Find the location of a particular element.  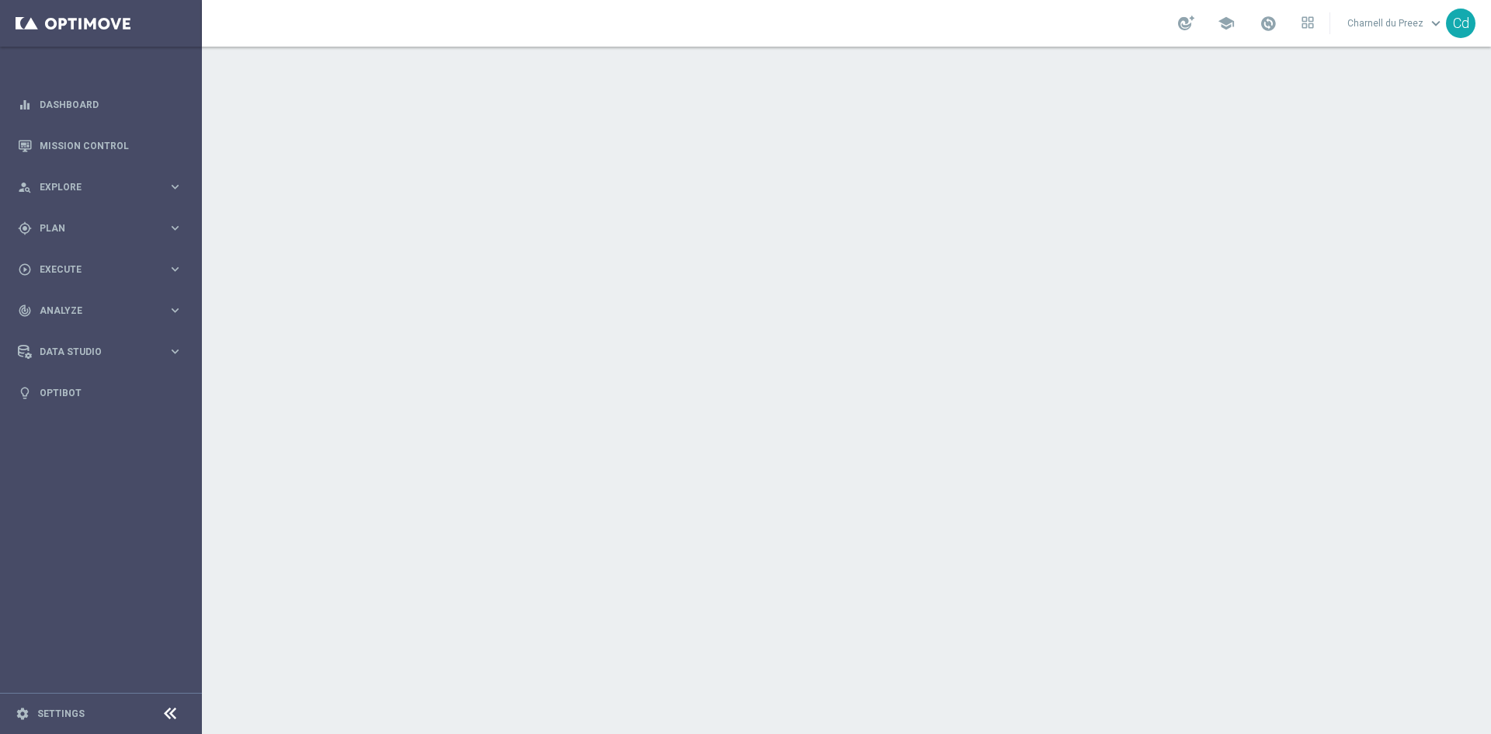

a: Mission Control is located at coordinates (111, 145).